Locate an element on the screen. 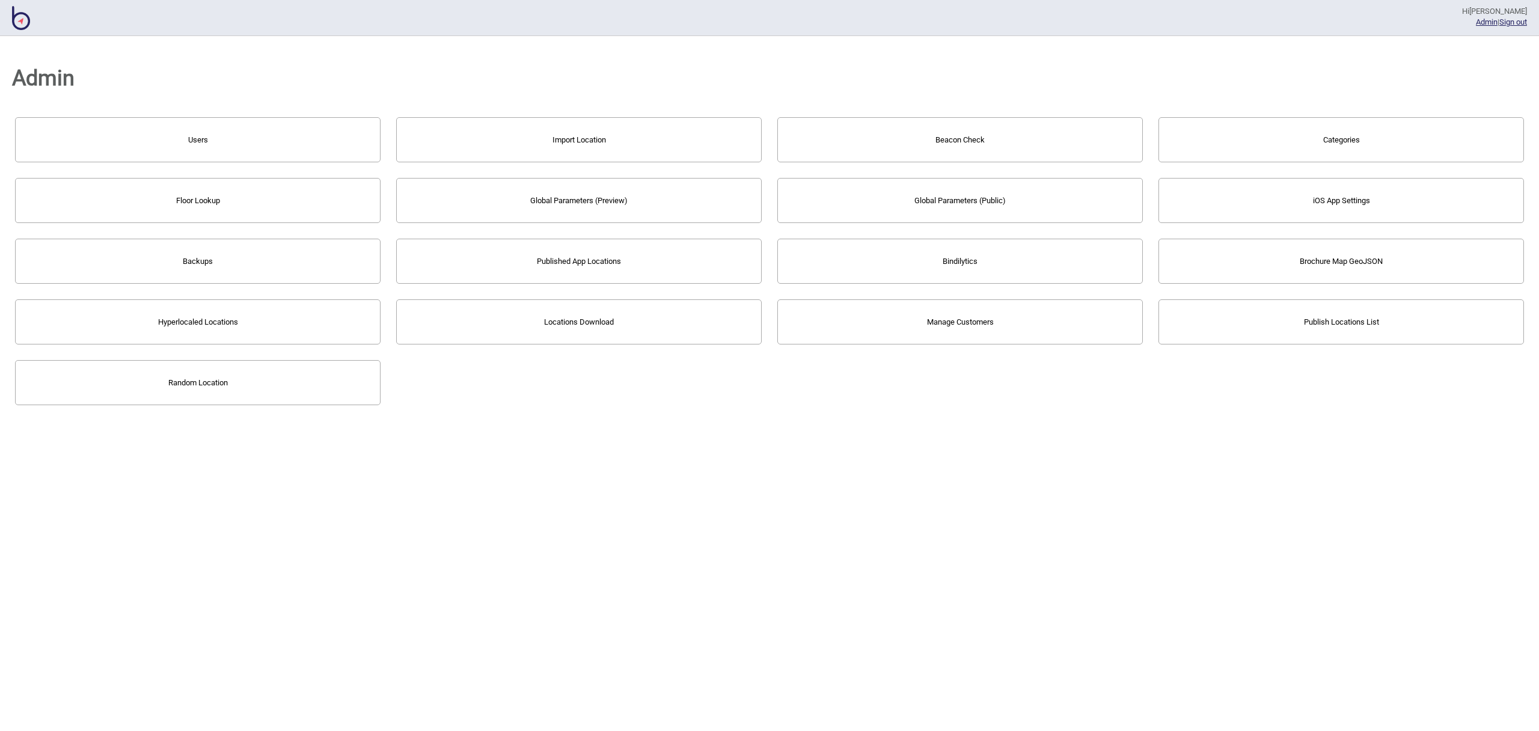 This screenshot has height=731, width=1539. button: Bindilytics is located at coordinates (960, 261).